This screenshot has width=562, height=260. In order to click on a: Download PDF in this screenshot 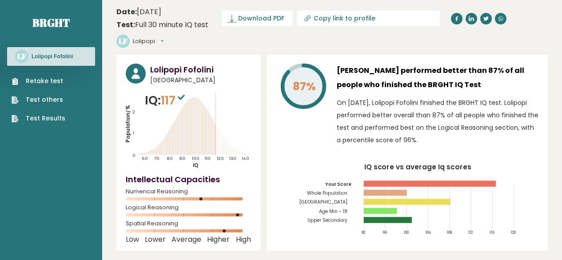, I will do `click(257, 18)`.